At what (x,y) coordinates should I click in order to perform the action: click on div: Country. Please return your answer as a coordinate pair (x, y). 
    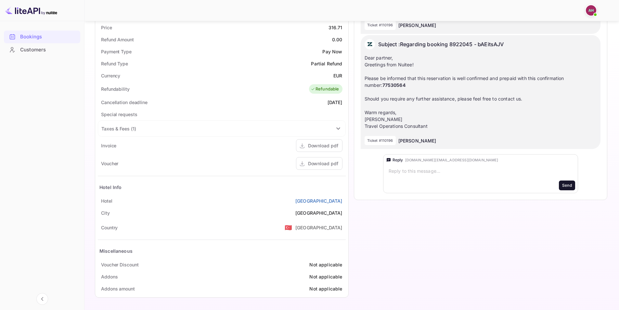
    Looking at the image, I should click on (109, 227).